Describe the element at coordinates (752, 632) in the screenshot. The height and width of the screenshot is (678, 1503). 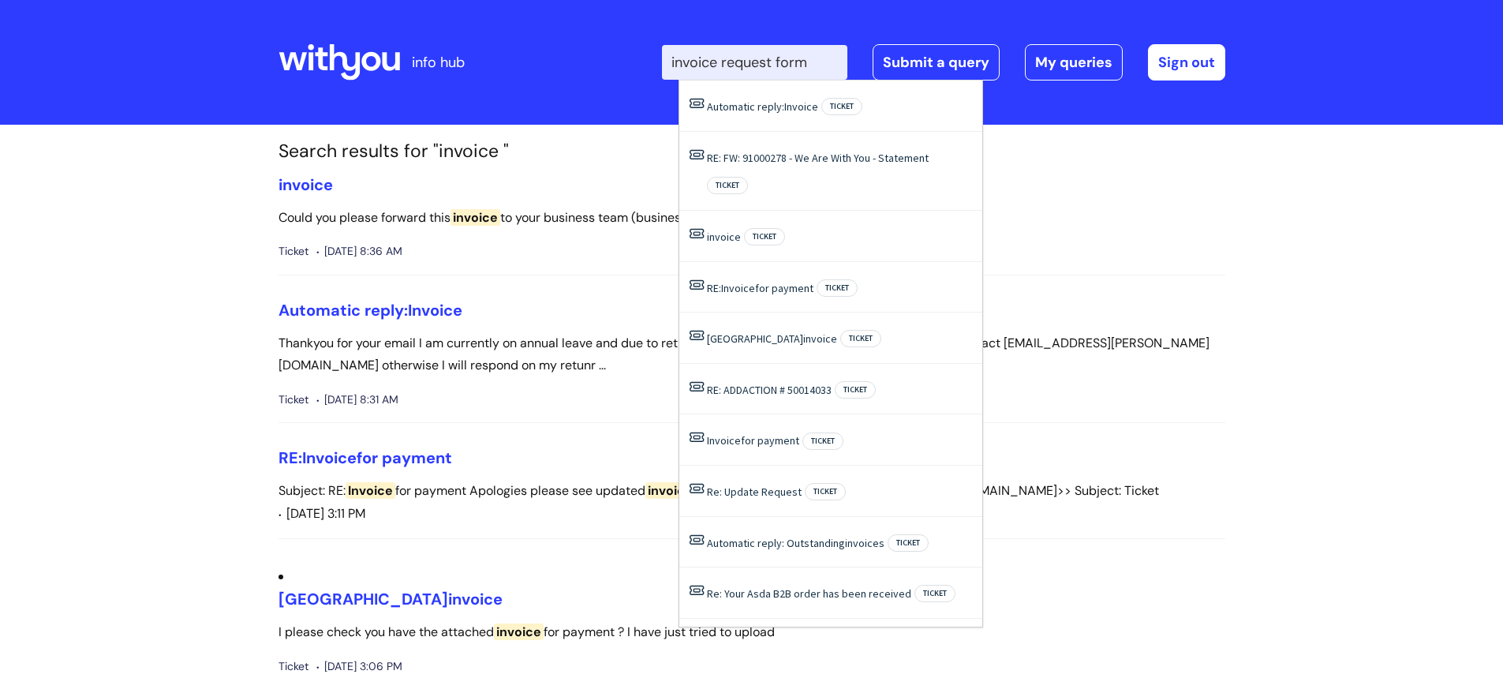
I see `p: I please check you have the attached for payment ? I have just tried to upload` at that location.